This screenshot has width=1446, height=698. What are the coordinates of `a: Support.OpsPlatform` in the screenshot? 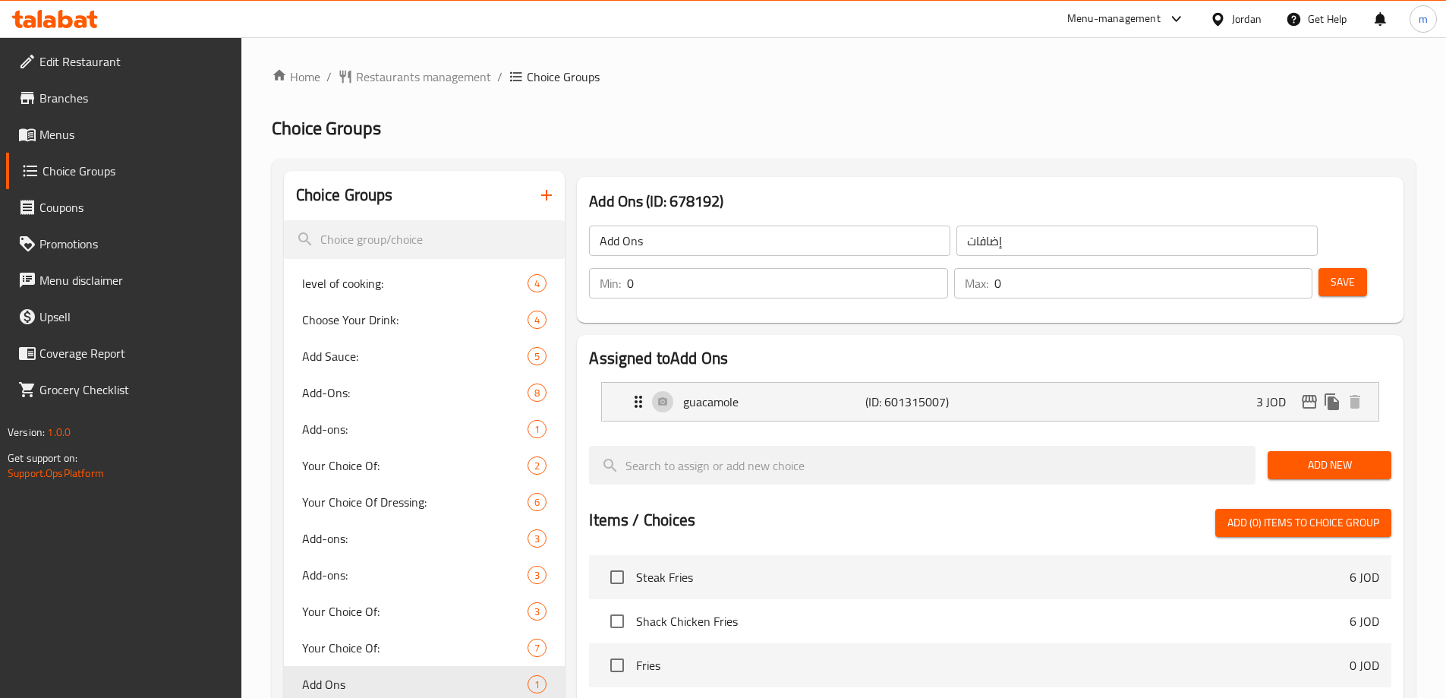 It's located at (55, 473).